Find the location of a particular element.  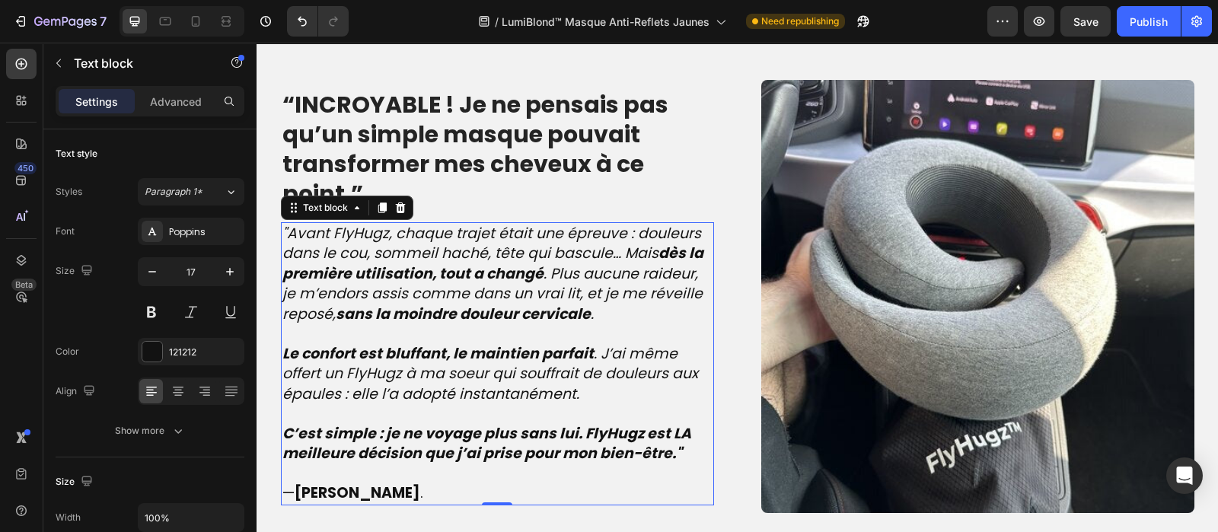

button: Paragraph 1* is located at coordinates (191, 192).